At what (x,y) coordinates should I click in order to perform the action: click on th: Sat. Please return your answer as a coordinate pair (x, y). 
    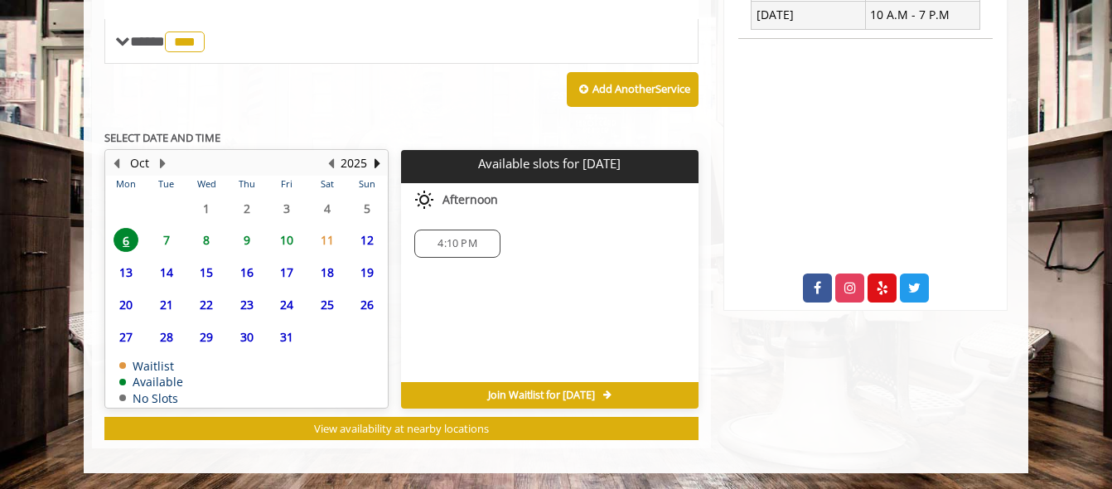
    Looking at the image, I should click on (327, 184).